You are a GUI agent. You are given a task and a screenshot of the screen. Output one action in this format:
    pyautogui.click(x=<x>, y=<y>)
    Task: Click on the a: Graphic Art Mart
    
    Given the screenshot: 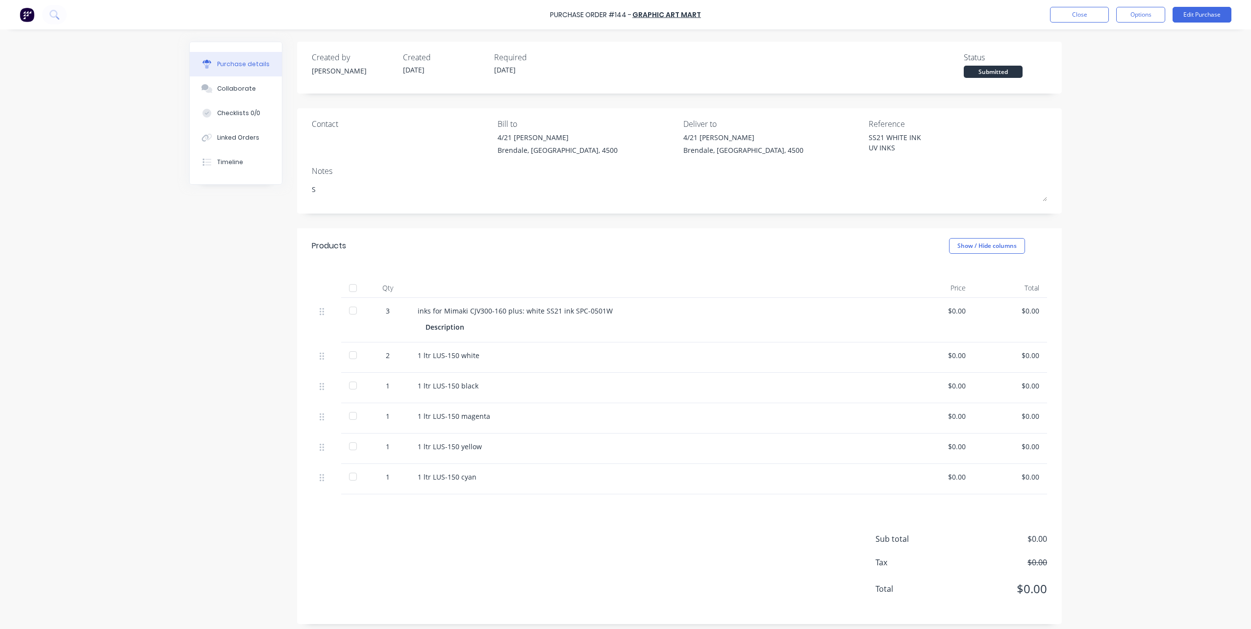 What is the action you would take?
    pyautogui.click(x=667, y=15)
    